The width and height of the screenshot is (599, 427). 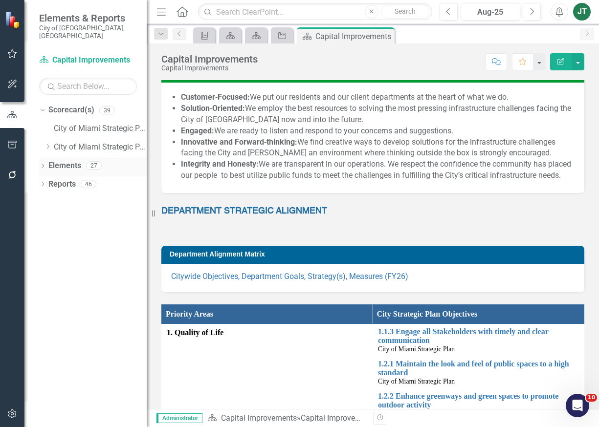 What do you see at coordinates (65, 166) in the screenshot?
I see `a: Elements` at bounding box center [65, 166].